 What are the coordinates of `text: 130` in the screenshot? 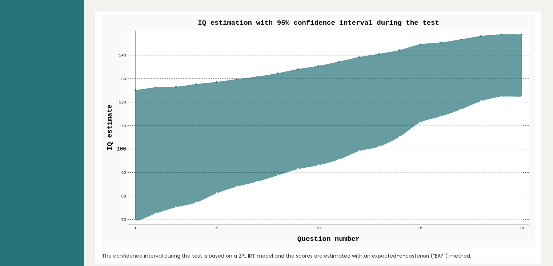 It's located at (122, 79).